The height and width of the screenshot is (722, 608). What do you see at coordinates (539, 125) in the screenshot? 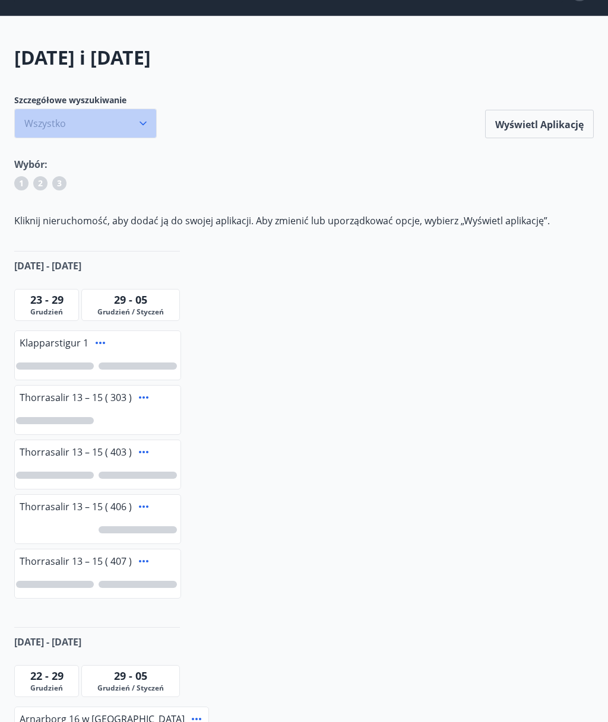
I see `font: Wyświetl aplikację` at bounding box center [539, 125].